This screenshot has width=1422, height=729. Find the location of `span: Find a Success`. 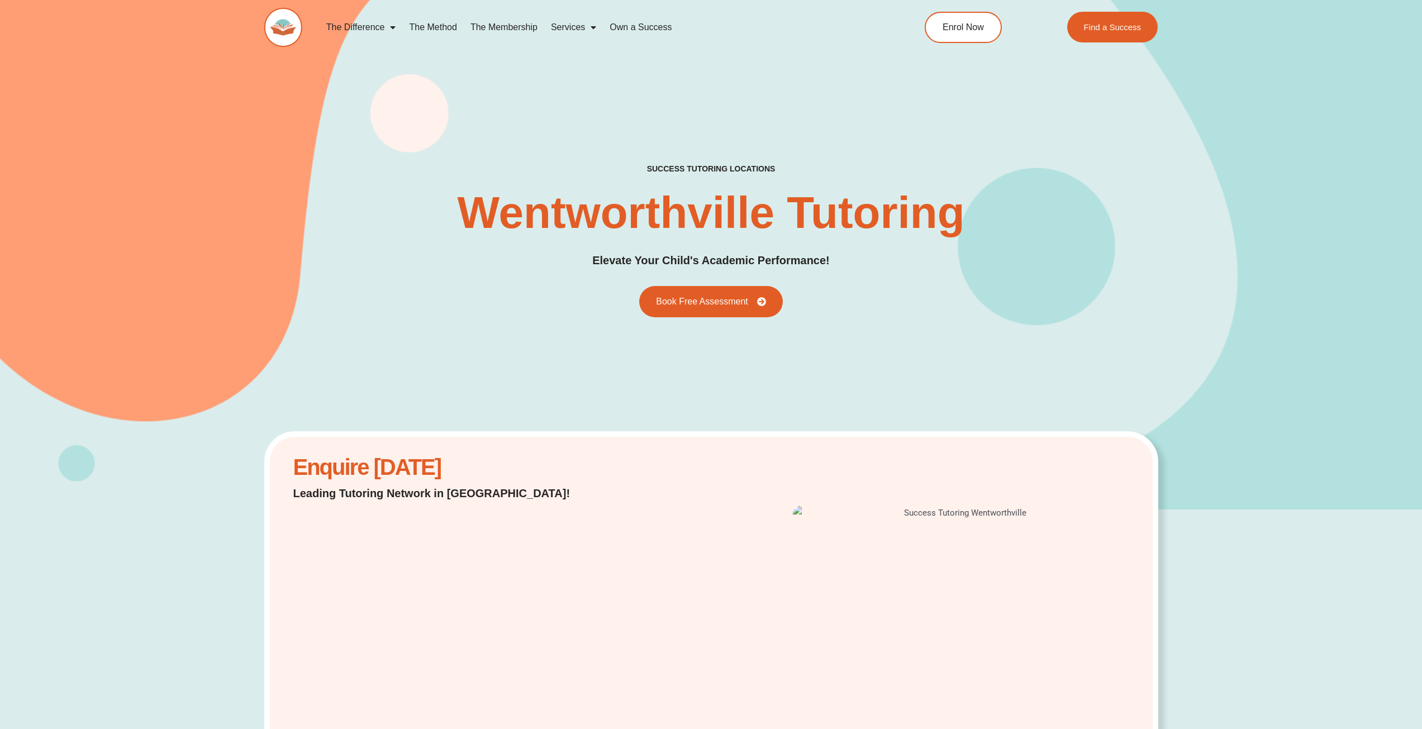

span: Find a Success is located at coordinates (1112, 27).